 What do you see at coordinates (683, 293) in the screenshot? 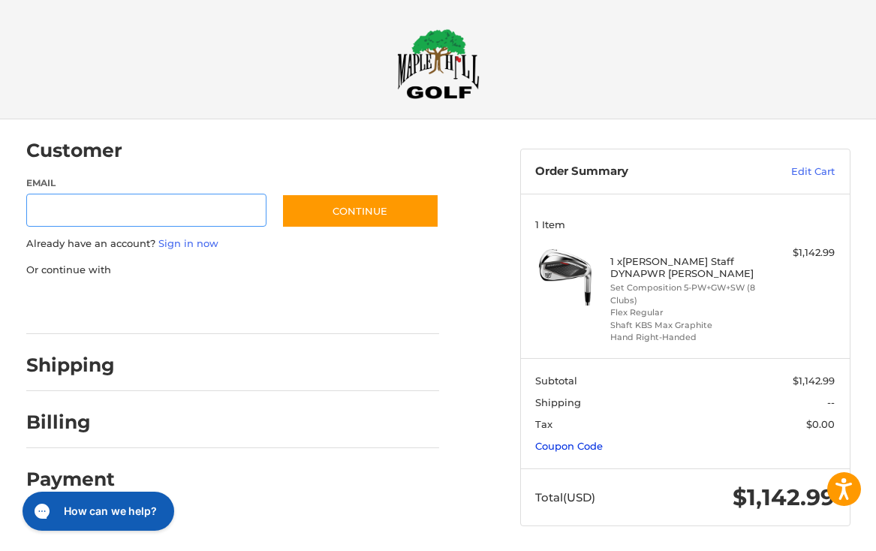
I see `li: Set Composition 5-PW+GW+SW (8 Clubs)` at bounding box center [683, 293].